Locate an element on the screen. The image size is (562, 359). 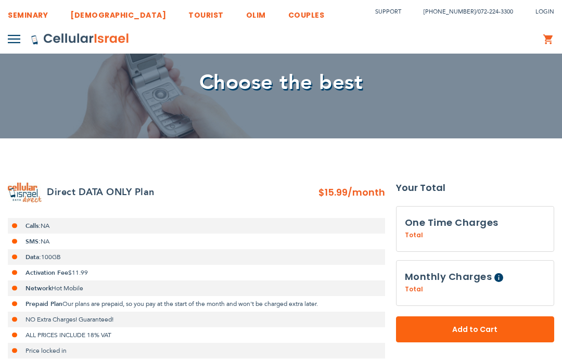
a: SEMINARY is located at coordinates (28, 12).